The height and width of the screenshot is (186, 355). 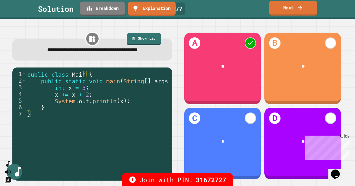 What do you see at coordinates (19, 107) in the screenshot?
I see `div: 6` at bounding box center [19, 107].